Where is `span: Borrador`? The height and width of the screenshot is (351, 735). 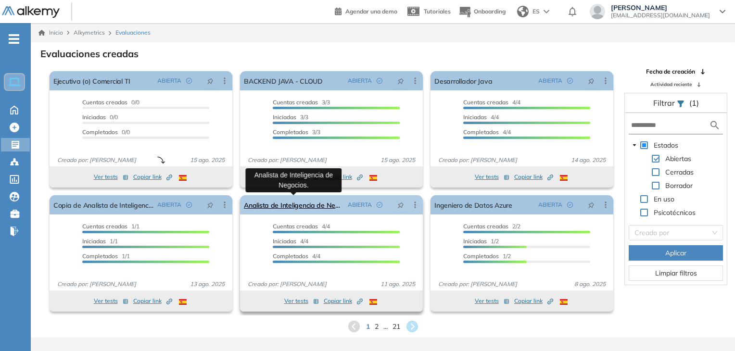 span: Borrador is located at coordinates (679, 186).